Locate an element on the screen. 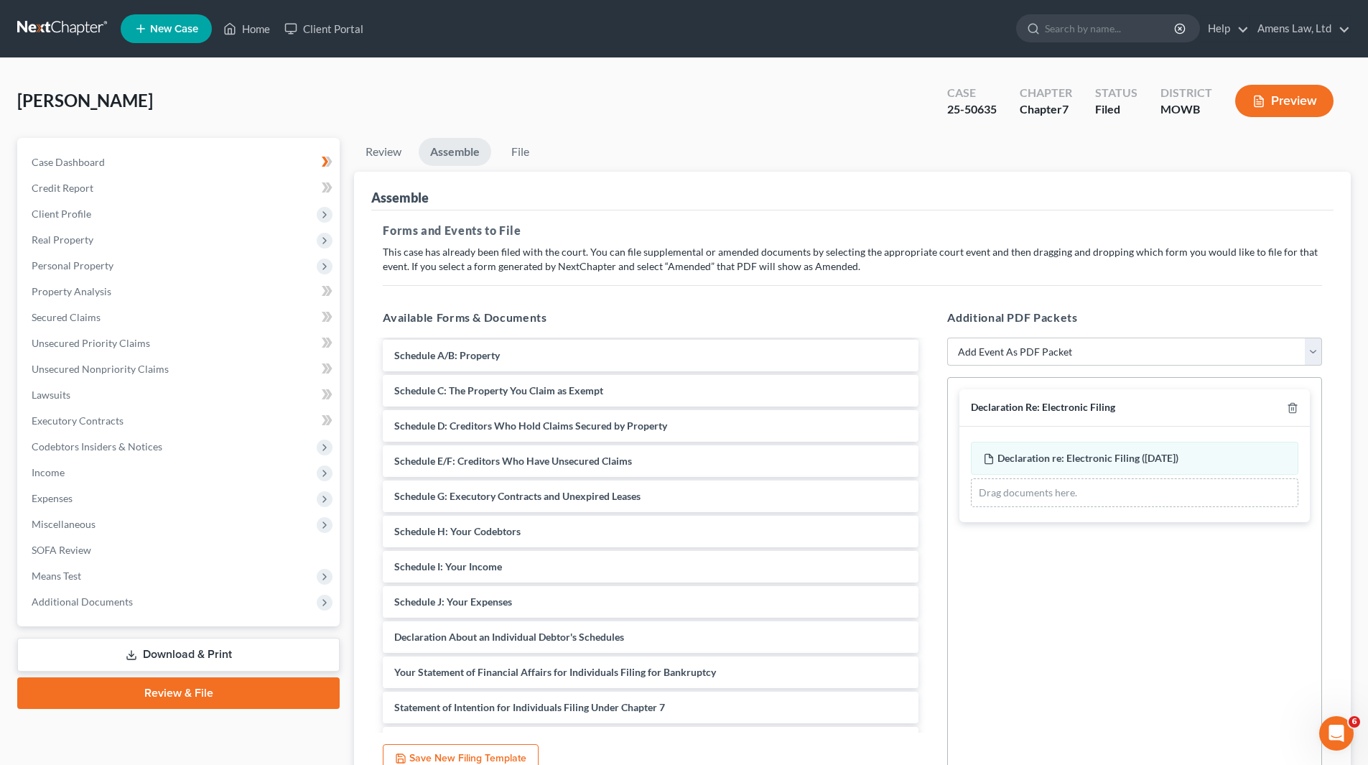 This screenshot has height=765, width=1368. span: Lawsuits is located at coordinates (51, 394).